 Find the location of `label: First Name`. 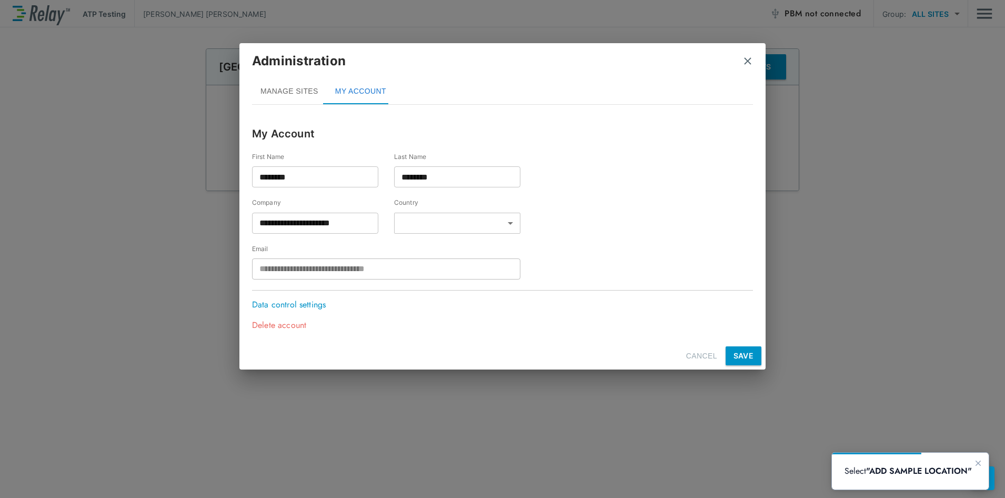

label: First Name is located at coordinates (323, 156).